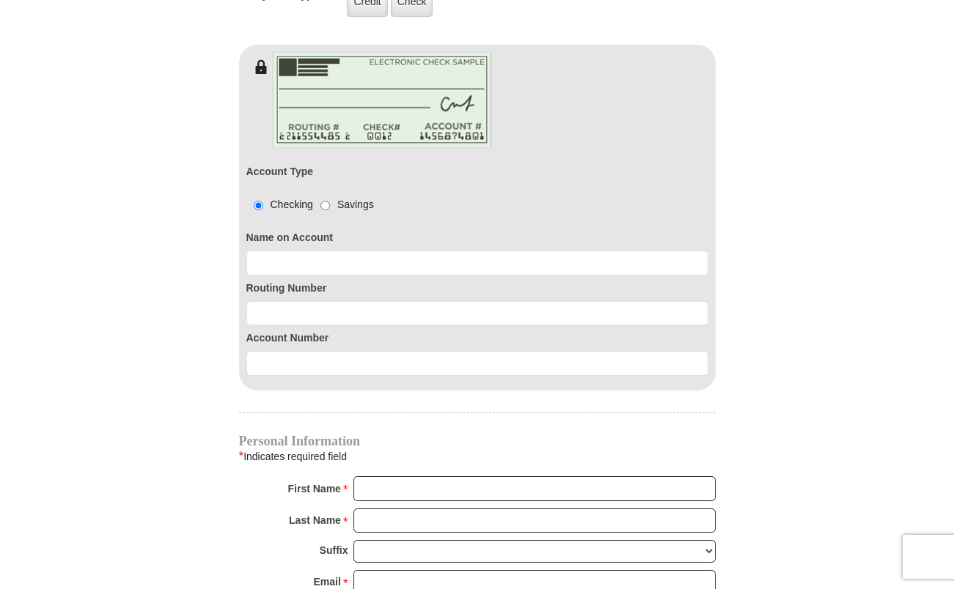 This screenshot has width=954, height=589. I want to click on div: Indicates required field, so click(477, 457).